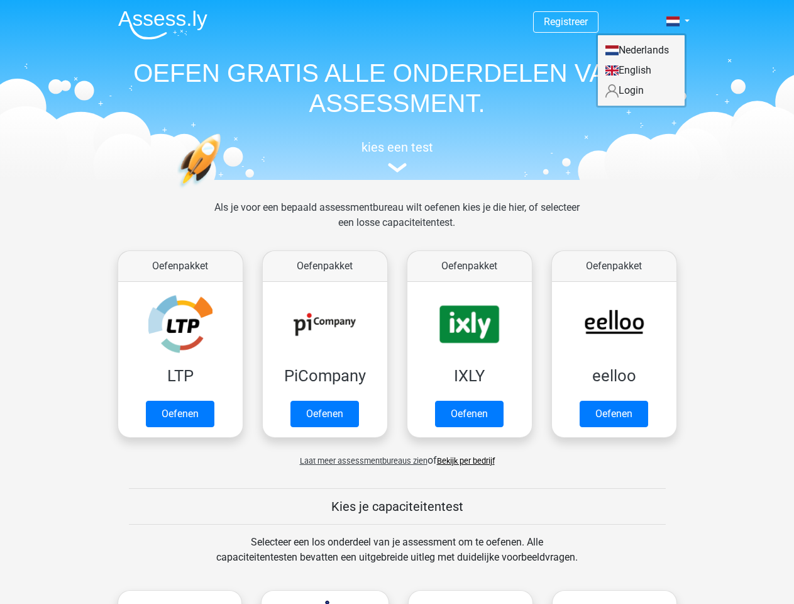  What do you see at coordinates (397, 223) in the screenshot?
I see `div: Als je voor een bepaald assessmentbureau wilt oefenen kies je die hier, of selecteer een losse ca...` at bounding box center [397, 223].